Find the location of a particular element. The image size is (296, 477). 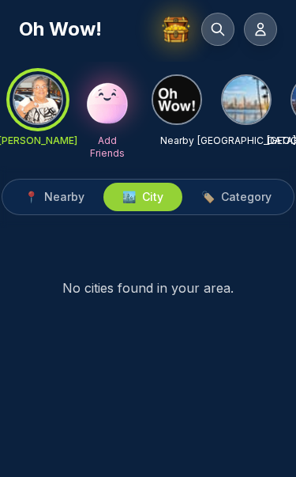

img: San Diego is located at coordinates (247, 100).